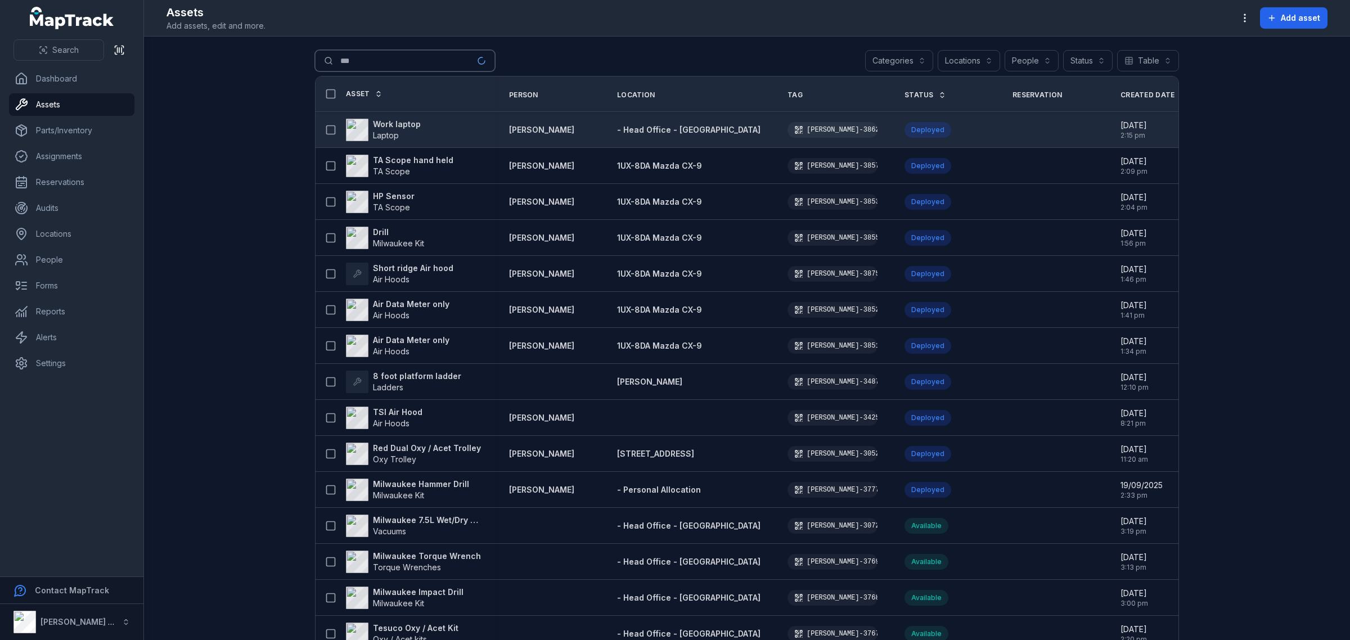 Image resolution: width=1350 pixels, height=640 pixels. What do you see at coordinates (364, 94) in the screenshot?
I see `a: Asset` at bounding box center [364, 94].